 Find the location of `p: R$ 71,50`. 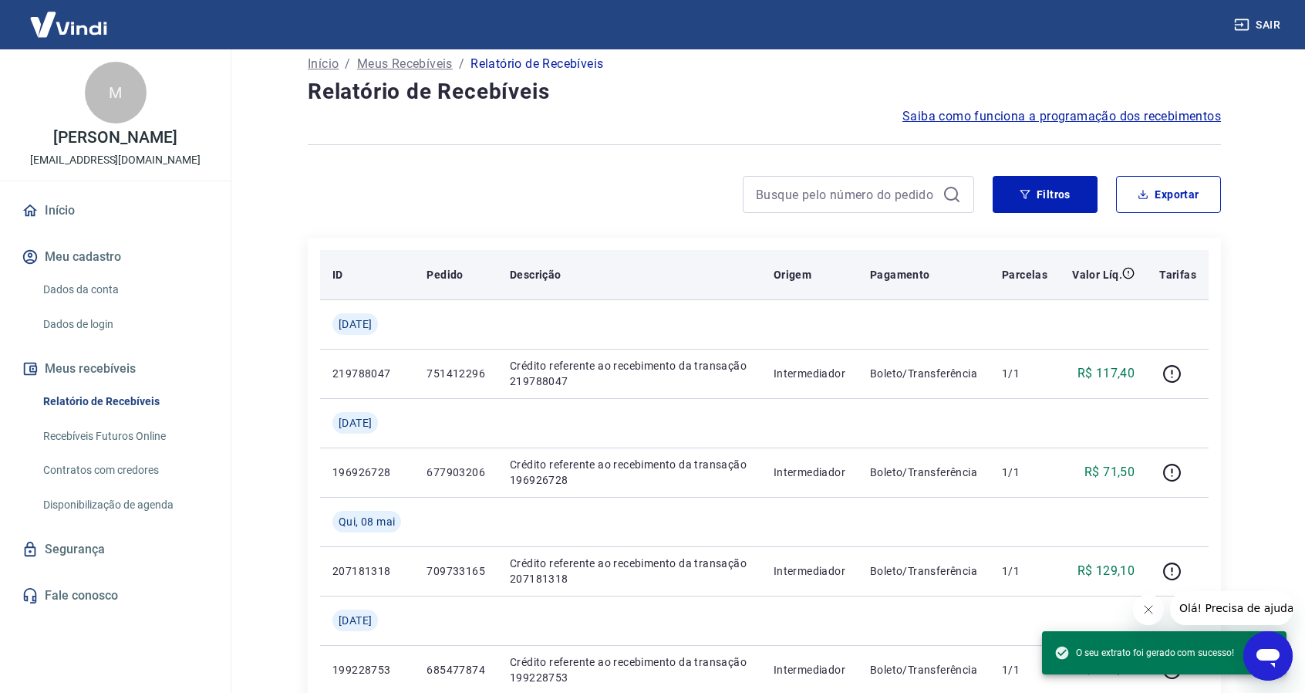

p: R$ 71,50 is located at coordinates (1109, 472).